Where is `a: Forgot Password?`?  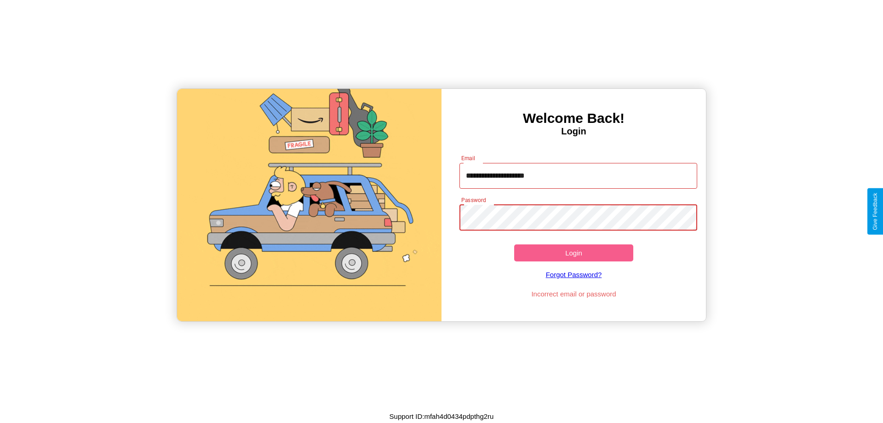 a: Forgot Password? is located at coordinates (574, 274).